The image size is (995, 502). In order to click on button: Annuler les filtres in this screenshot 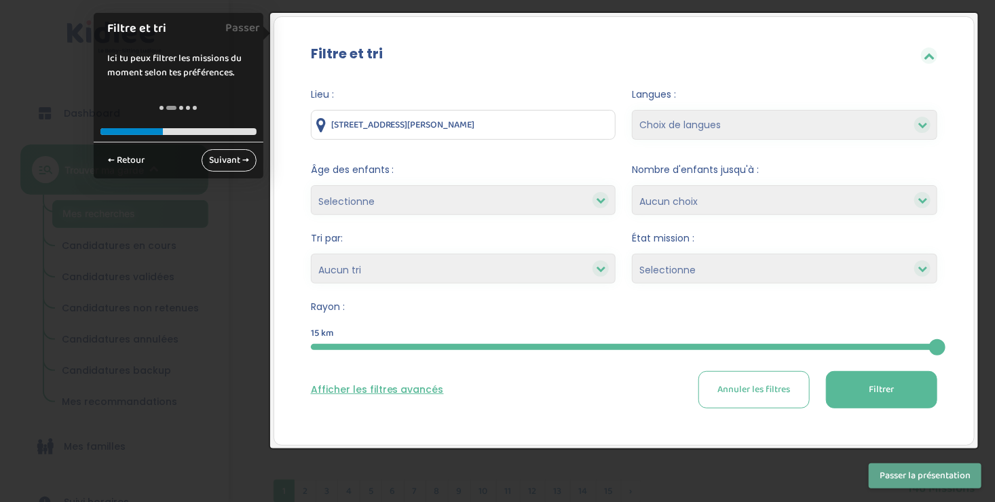, I will do `click(754, 390)`.